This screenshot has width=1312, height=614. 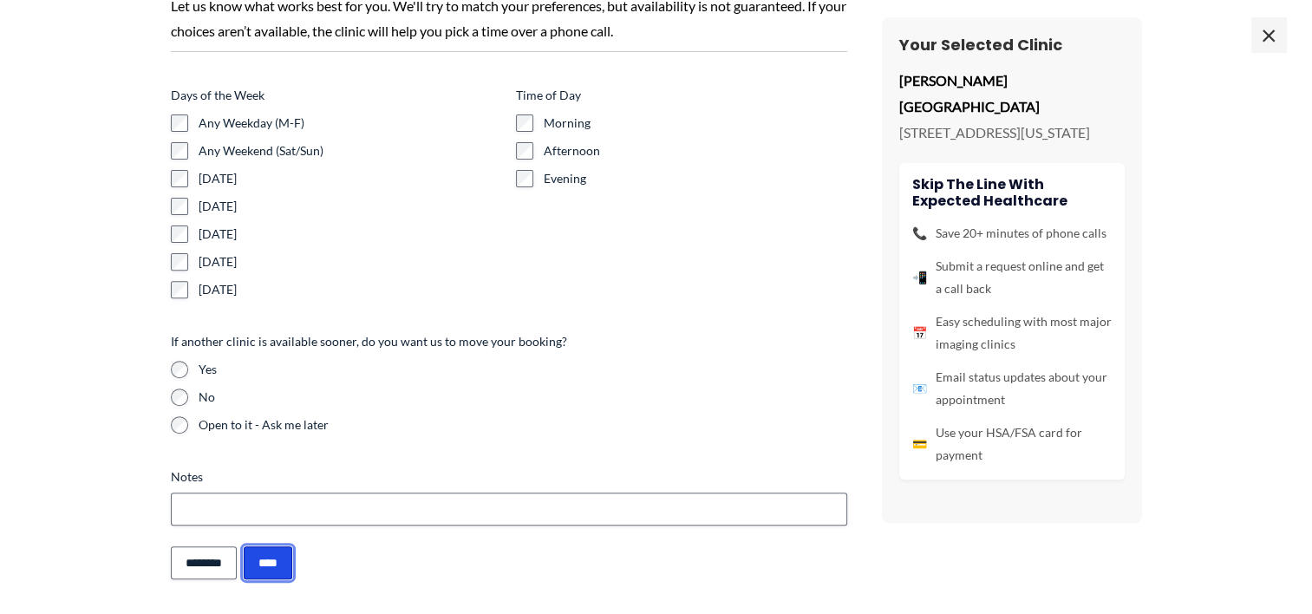 What do you see at coordinates (696, 151) in the screenshot?
I see `label: Afternoon` at bounding box center [696, 151].